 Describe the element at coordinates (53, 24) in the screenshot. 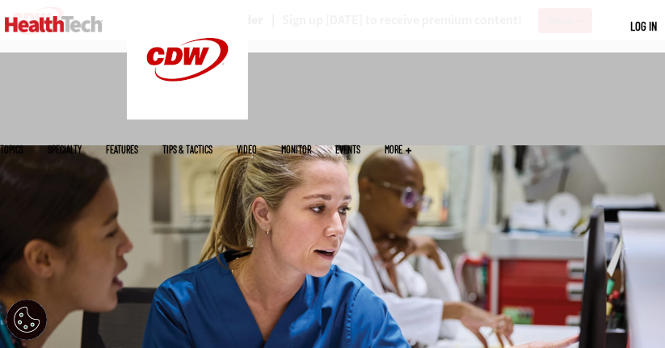

I see `img: Home` at that location.